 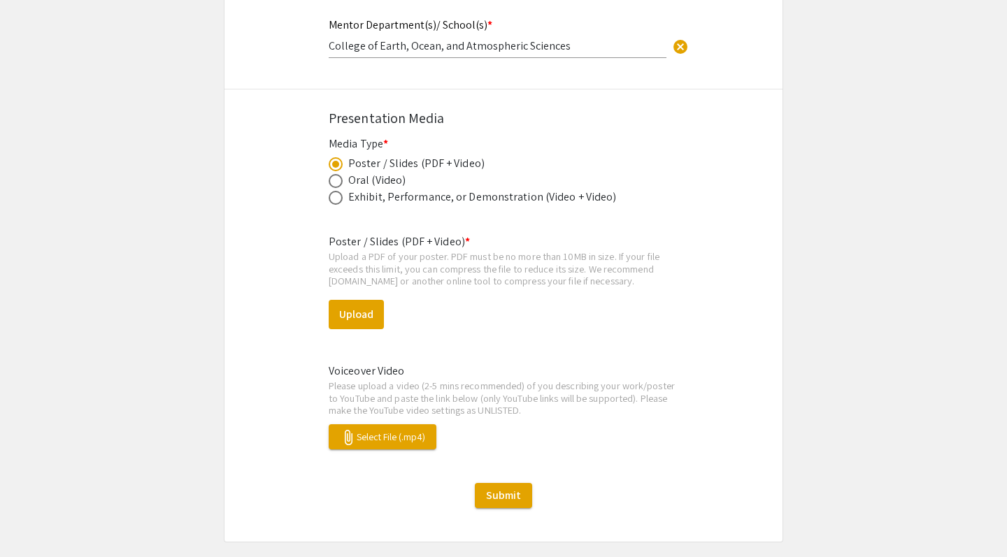 I want to click on div: Poster / Slides (PDF + Video), so click(x=416, y=164).